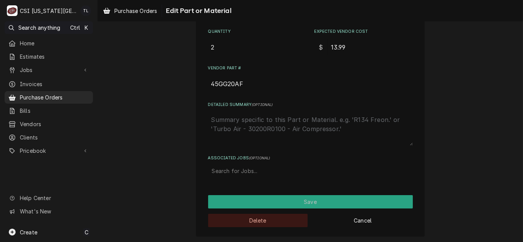 Image resolution: width=523 pixels, height=242 pixels. What do you see at coordinates (310, 202) in the screenshot?
I see `button: Save` at bounding box center [310, 202].